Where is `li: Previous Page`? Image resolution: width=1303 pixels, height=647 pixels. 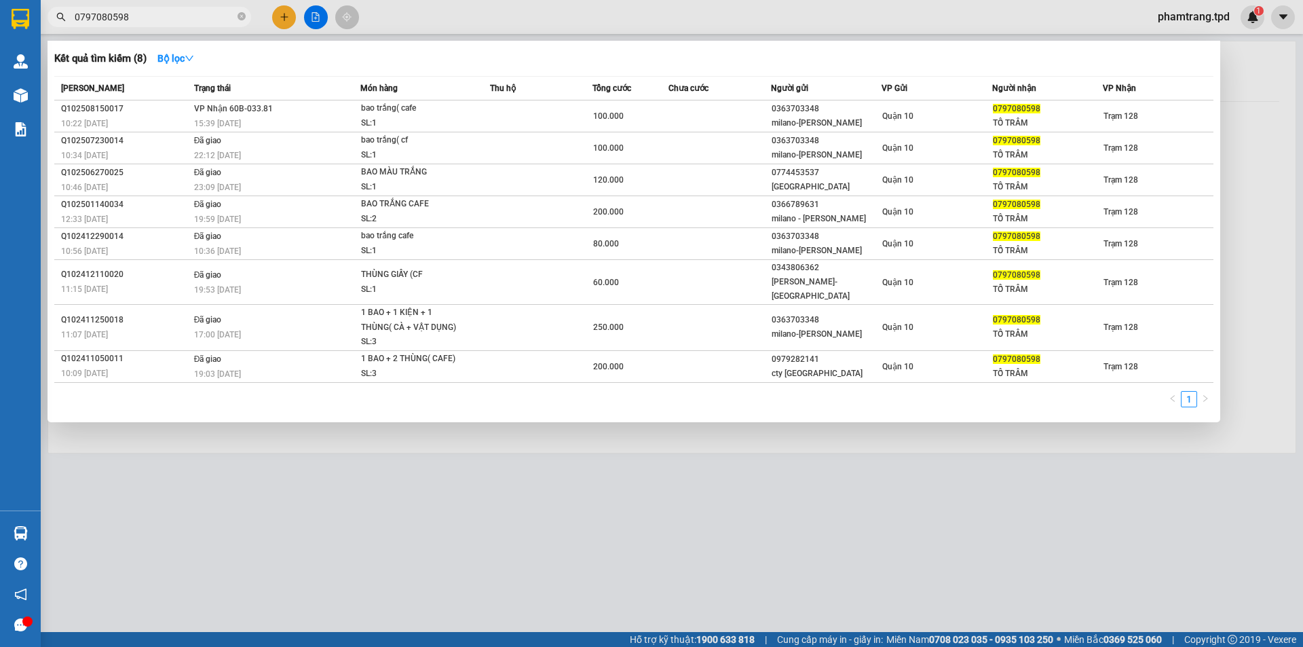 li: Previous Page is located at coordinates (1173, 399).